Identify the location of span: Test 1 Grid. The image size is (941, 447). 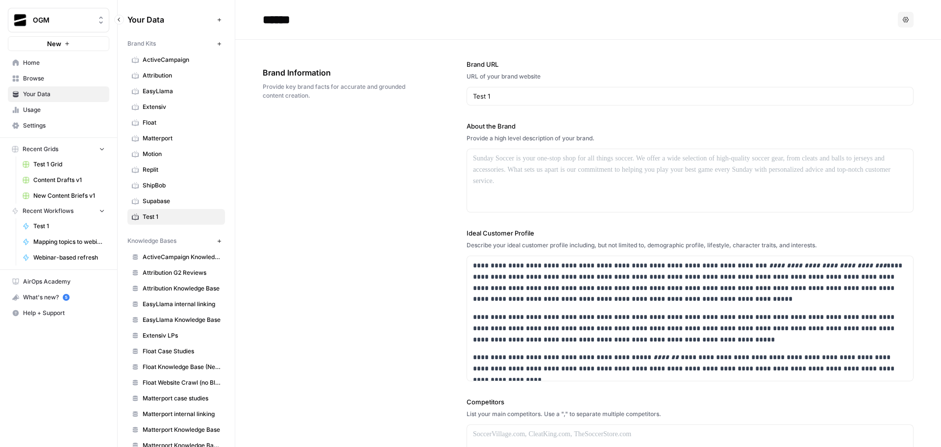
(69, 164).